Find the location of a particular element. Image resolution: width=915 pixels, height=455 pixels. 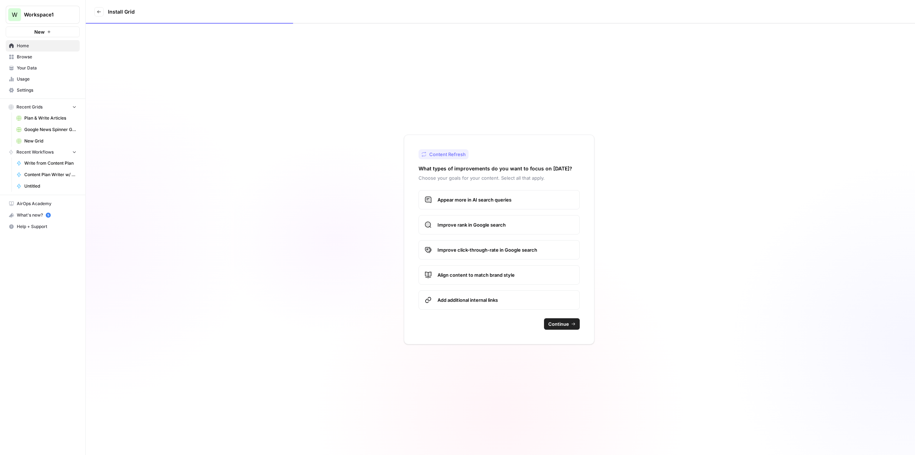

button: What's new? 5 is located at coordinates (43, 215).